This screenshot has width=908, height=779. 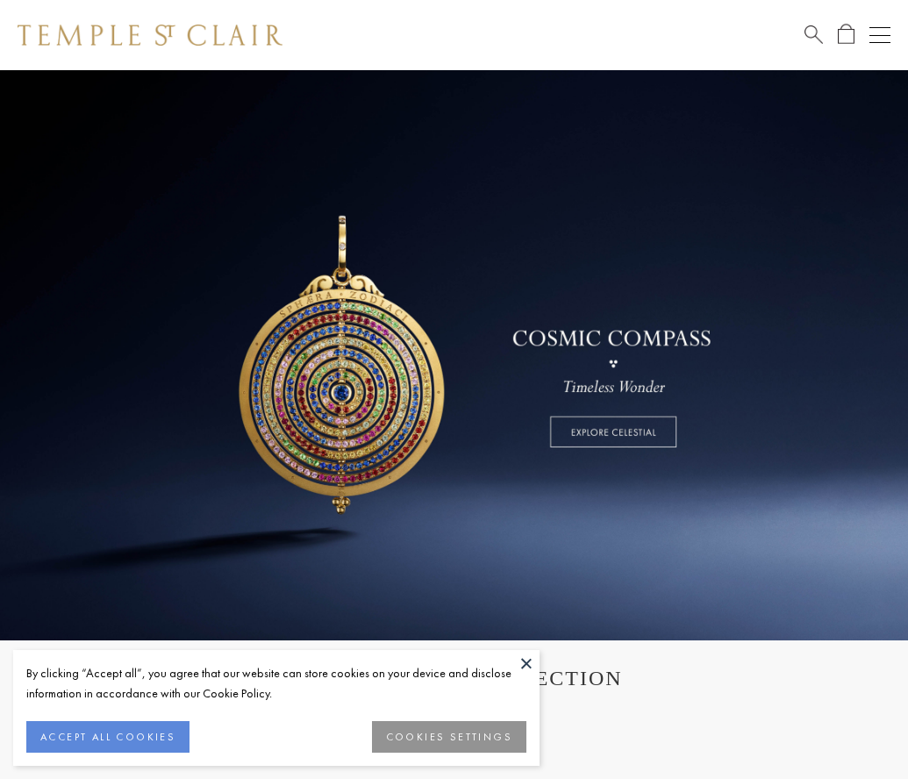 I want to click on a: Search, so click(x=813, y=34).